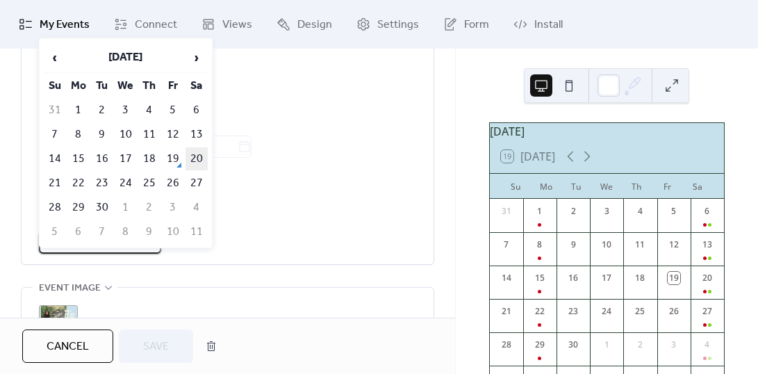 Image resolution: width=758 pixels, height=374 pixels. What do you see at coordinates (55, 110) in the screenshot?
I see `td: 31` at bounding box center [55, 110].